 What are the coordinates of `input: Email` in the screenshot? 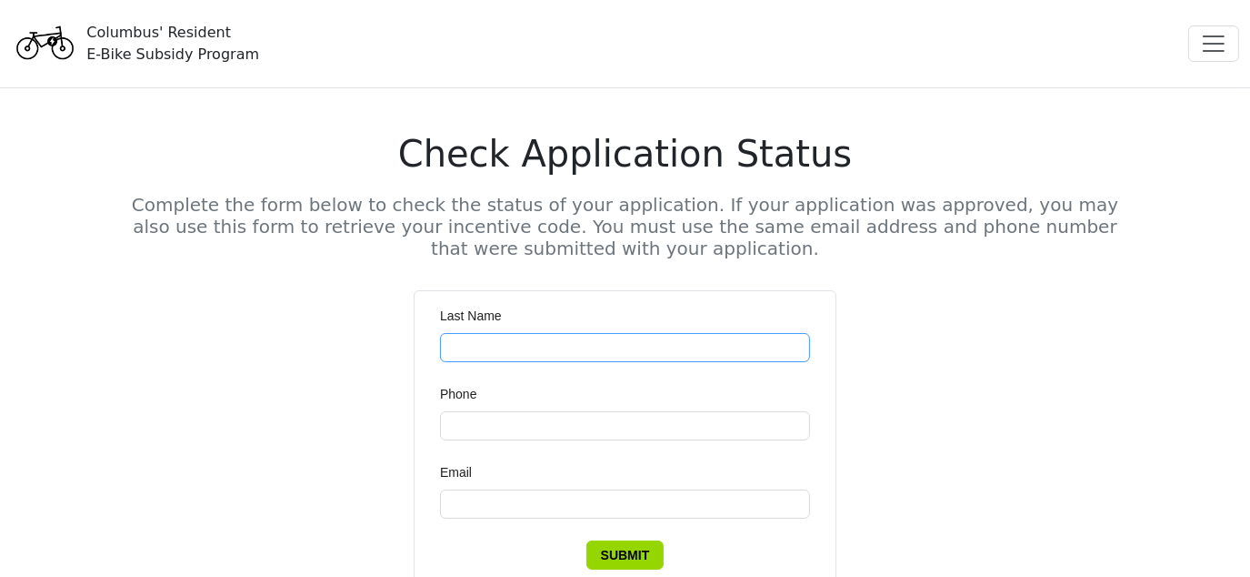 It's located at (625, 504).